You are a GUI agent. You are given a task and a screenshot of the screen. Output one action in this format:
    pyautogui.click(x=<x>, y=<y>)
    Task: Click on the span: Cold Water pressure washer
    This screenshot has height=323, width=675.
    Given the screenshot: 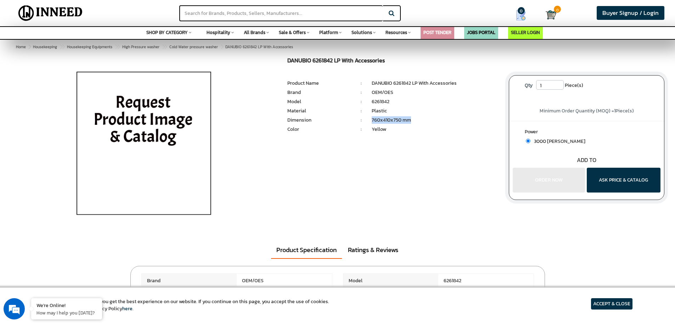 What is the action you would take?
    pyautogui.click(x=194, y=47)
    